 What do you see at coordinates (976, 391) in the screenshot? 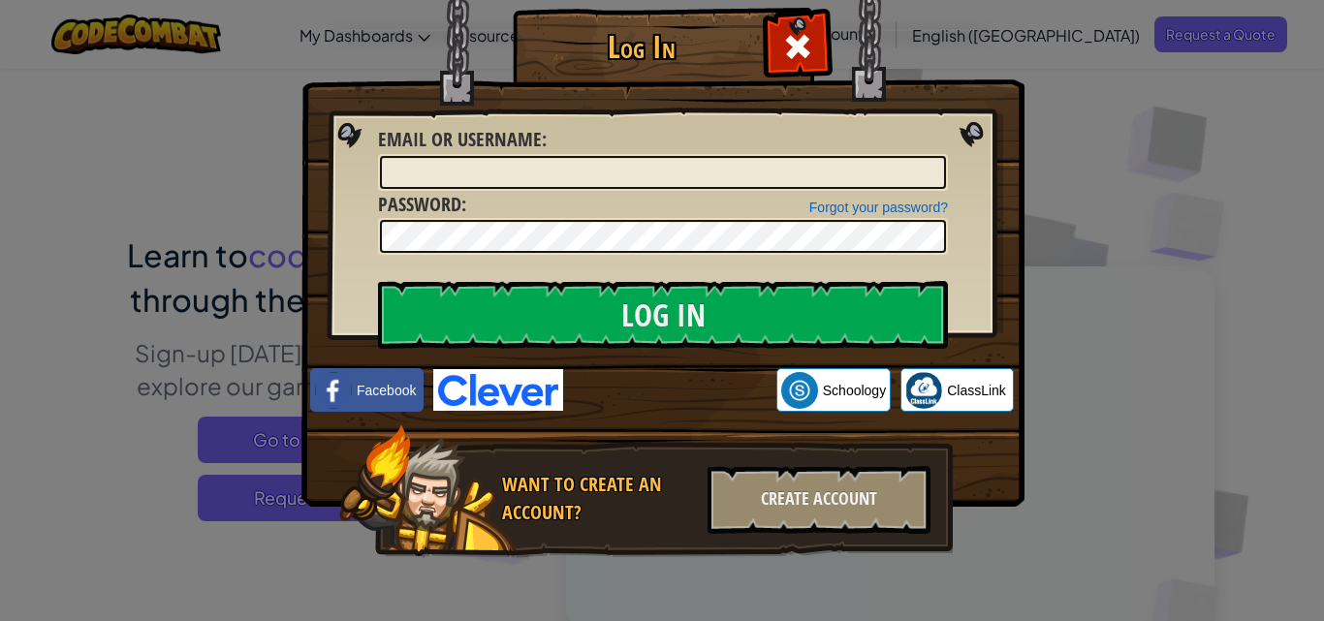
I see `span: ClassLink` at bounding box center [976, 391].